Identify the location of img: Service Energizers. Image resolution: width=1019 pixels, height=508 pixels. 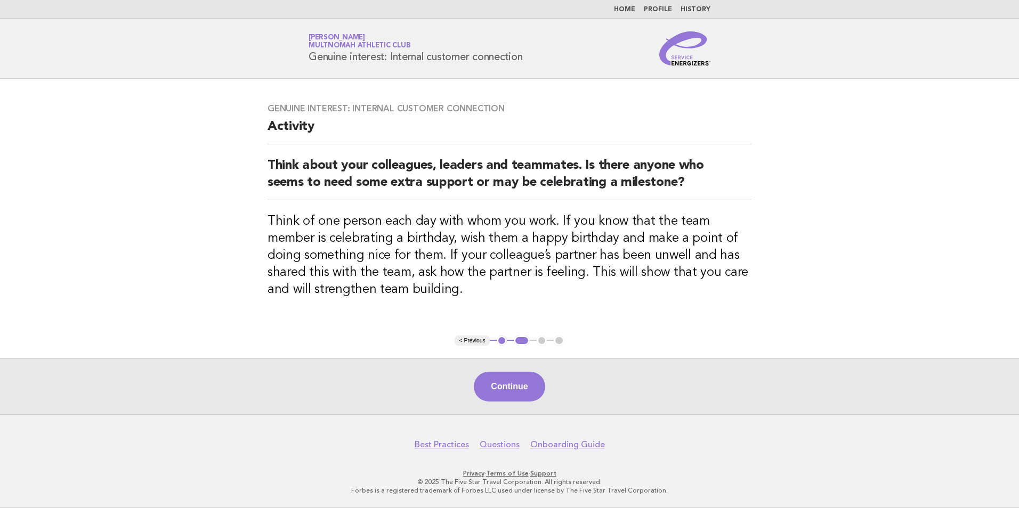
(685, 48).